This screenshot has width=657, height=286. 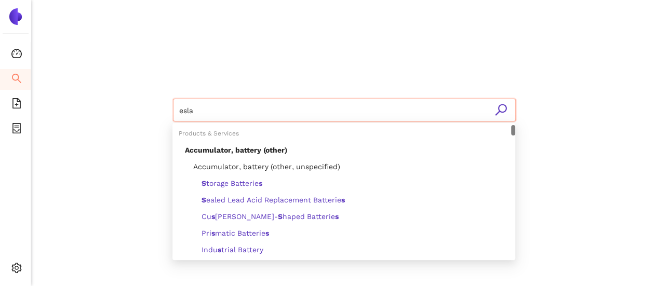 What do you see at coordinates (17, 105) in the screenshot?
I see `span: file-add` at bounding box center [17, 105].